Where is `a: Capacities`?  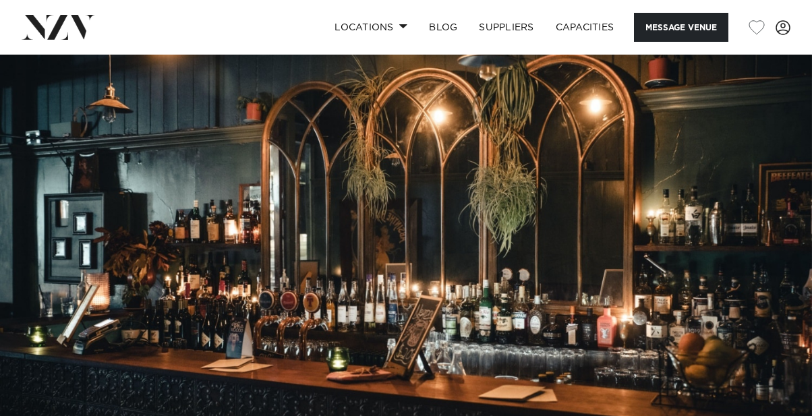
a: Capacities is located at coordinates (585, 27).